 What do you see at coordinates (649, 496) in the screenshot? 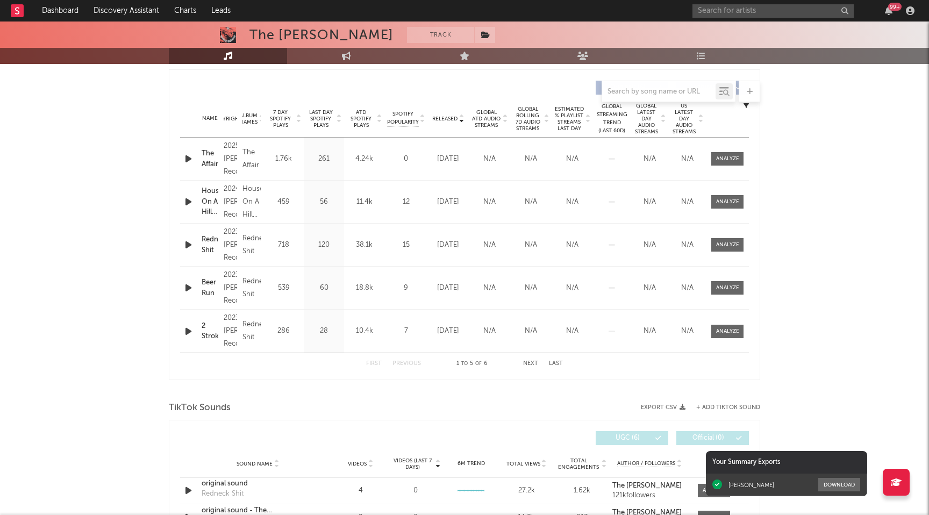
I see `div: 121k followers` at bounding box center [649, 496].